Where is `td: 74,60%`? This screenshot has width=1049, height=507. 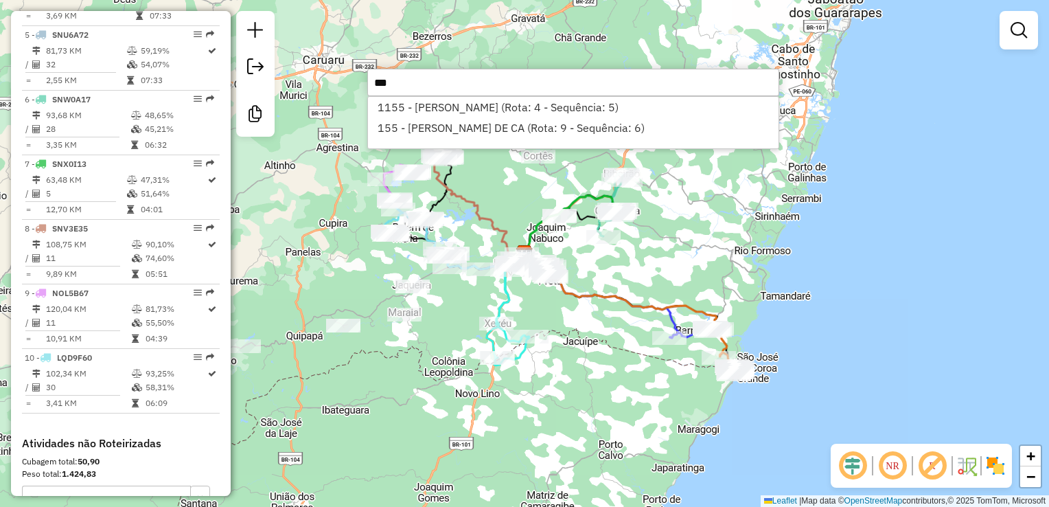
td: 74,60% is located at coordinates (176, 258).